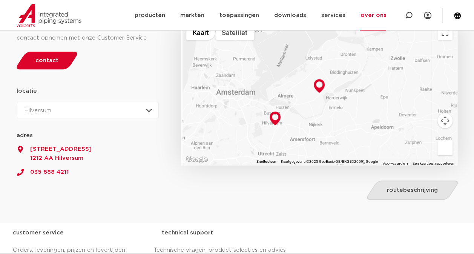 This screenshot has width=474, height=254. Describe the element at coordinates (445, 32) in the screenshot. I see `button: Weergave op volledig scherm aan- of uitzetten` at that location.